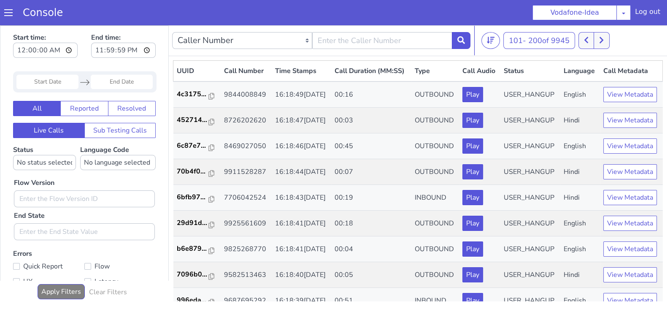 The image size is (667, 309). What do you see at coordinates (197, 46) in the screenshot?
I see `th: UUID` at bounding box center [197, 46].